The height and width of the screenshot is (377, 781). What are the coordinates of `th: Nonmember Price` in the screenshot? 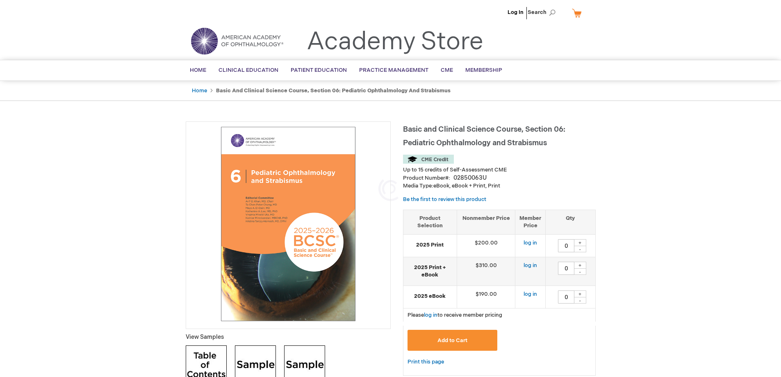 It's located at (486, 222).